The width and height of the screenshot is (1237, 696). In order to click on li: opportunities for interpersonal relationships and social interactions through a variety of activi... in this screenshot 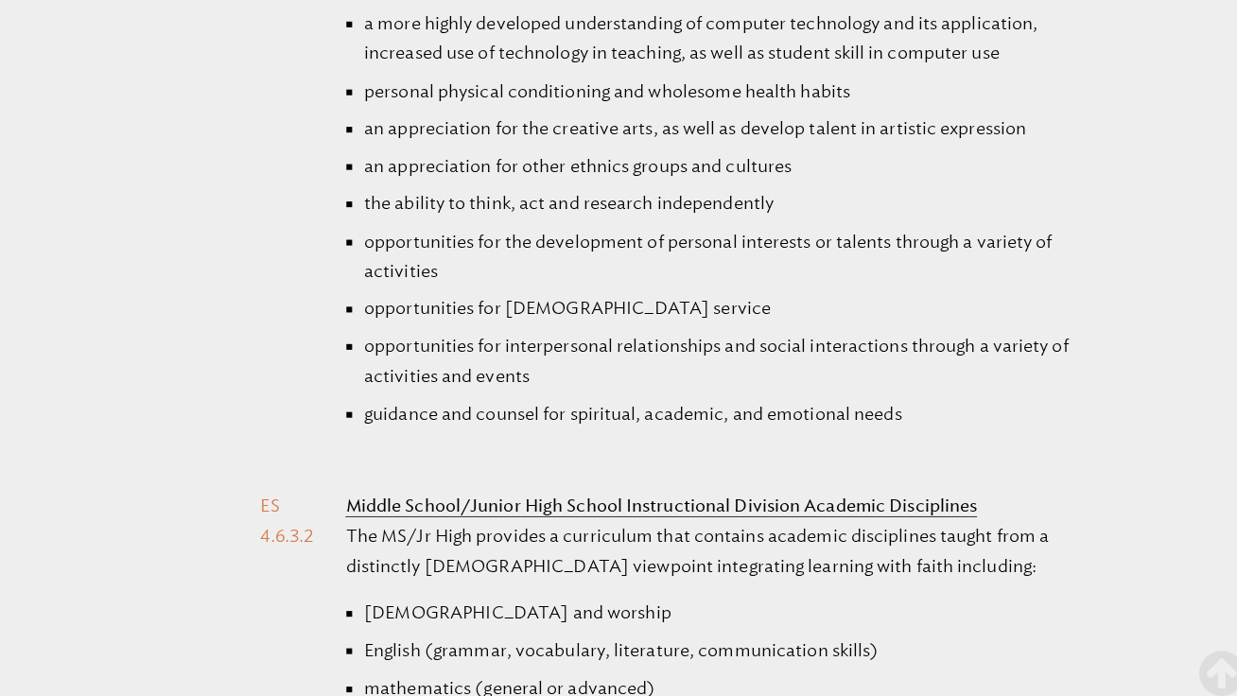, I will do `click(730, 358)`.